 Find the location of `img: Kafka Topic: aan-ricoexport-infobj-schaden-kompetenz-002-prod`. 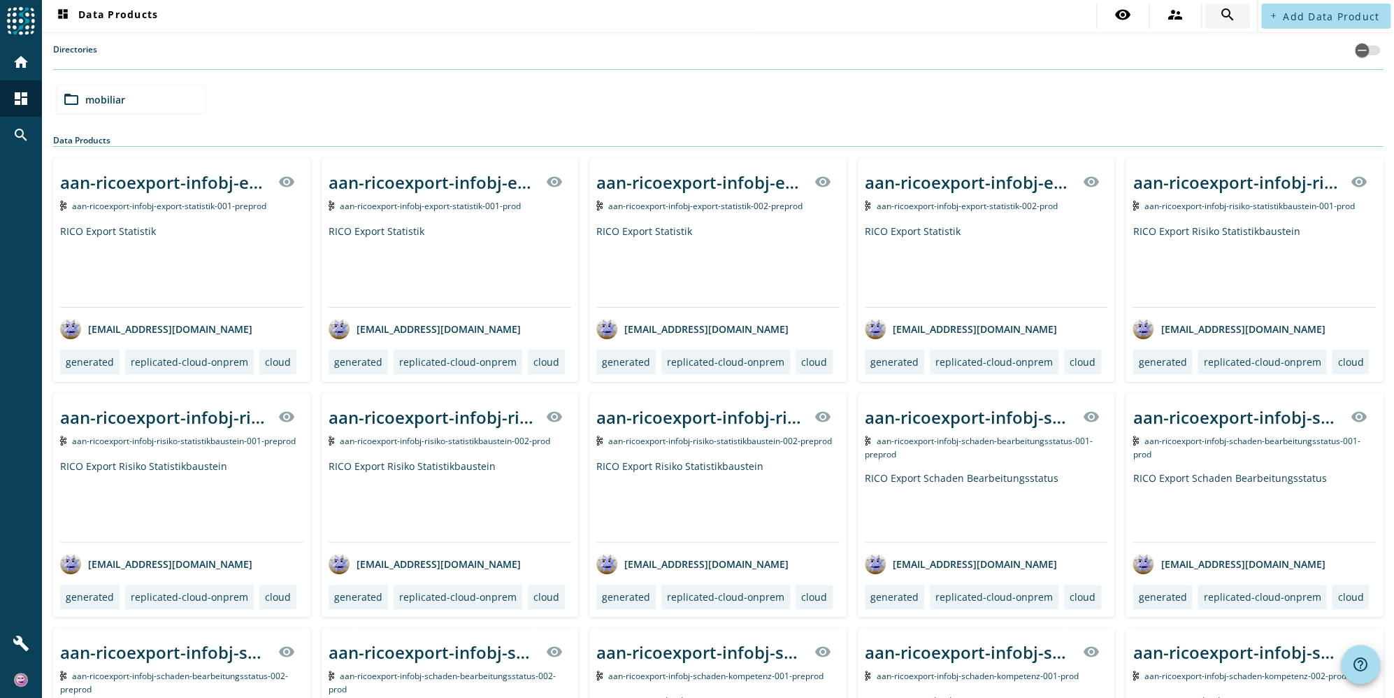

img: Kafka Topic: aan-ricoexport-infobj-schaden-kompetenz-002-prod is located at coordinates (1136, 675).